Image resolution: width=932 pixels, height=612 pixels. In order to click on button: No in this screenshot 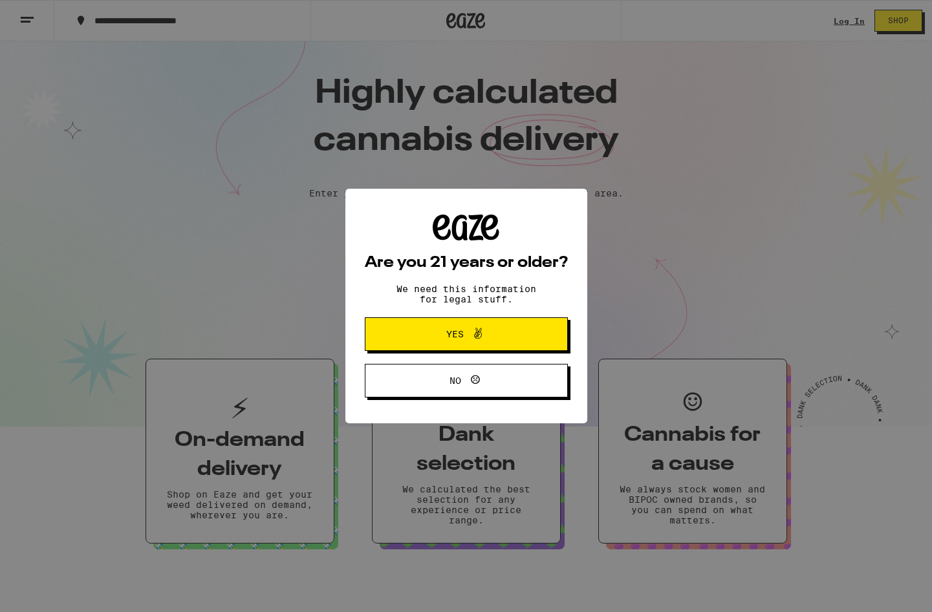, I will do `click(466, 381)`.